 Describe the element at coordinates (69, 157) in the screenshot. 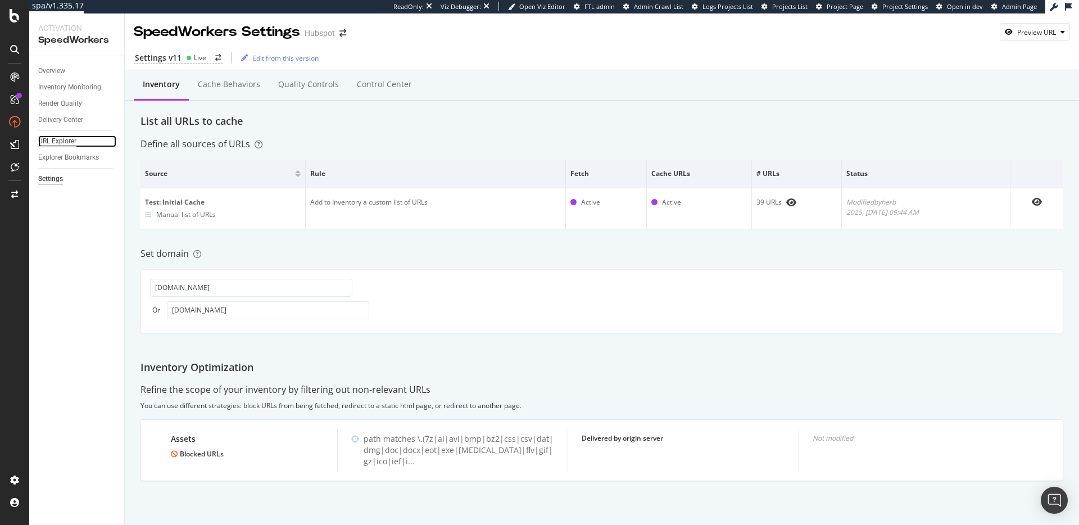

I see `div: Explorer Bookmarks` at that location.